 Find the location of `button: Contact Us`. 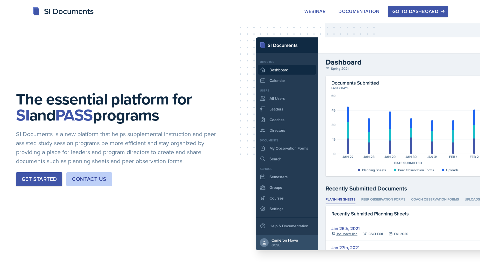

button: Contact Us is located at coordinates (89, 179).